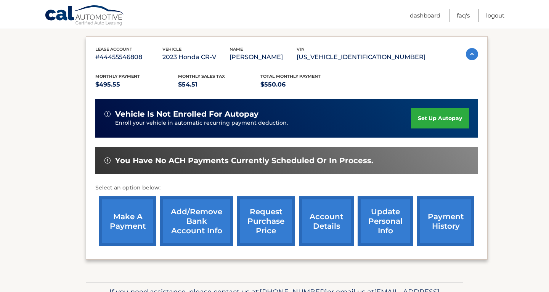 The width and height of the screenshot is (549, 292). Describe the element at coordinates (244, 161) in the screenshot. I see `span: You have no ACH payments currently scheduled or in process.` at that location.